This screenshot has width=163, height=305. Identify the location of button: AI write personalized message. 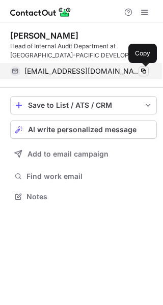
(83, 130).